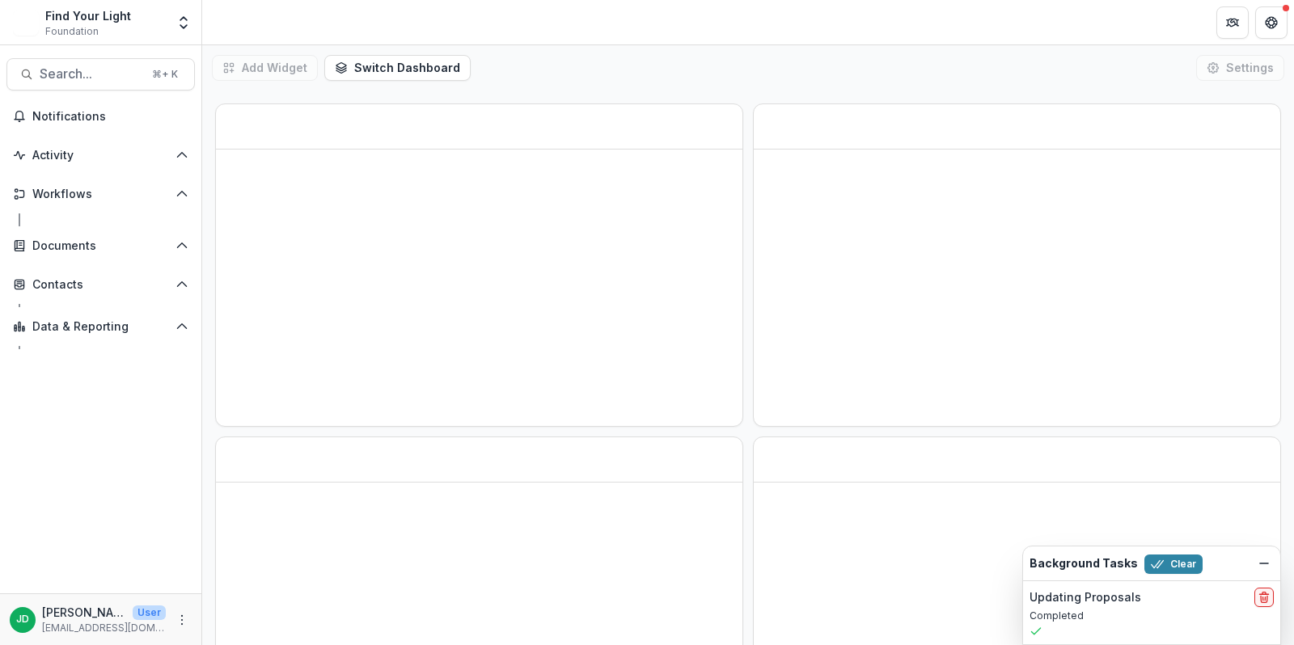 This screenshot has width=1294, height=645. Describe the element at coordinates (182, 620) in the screenshot. I see `button: More` at that location.